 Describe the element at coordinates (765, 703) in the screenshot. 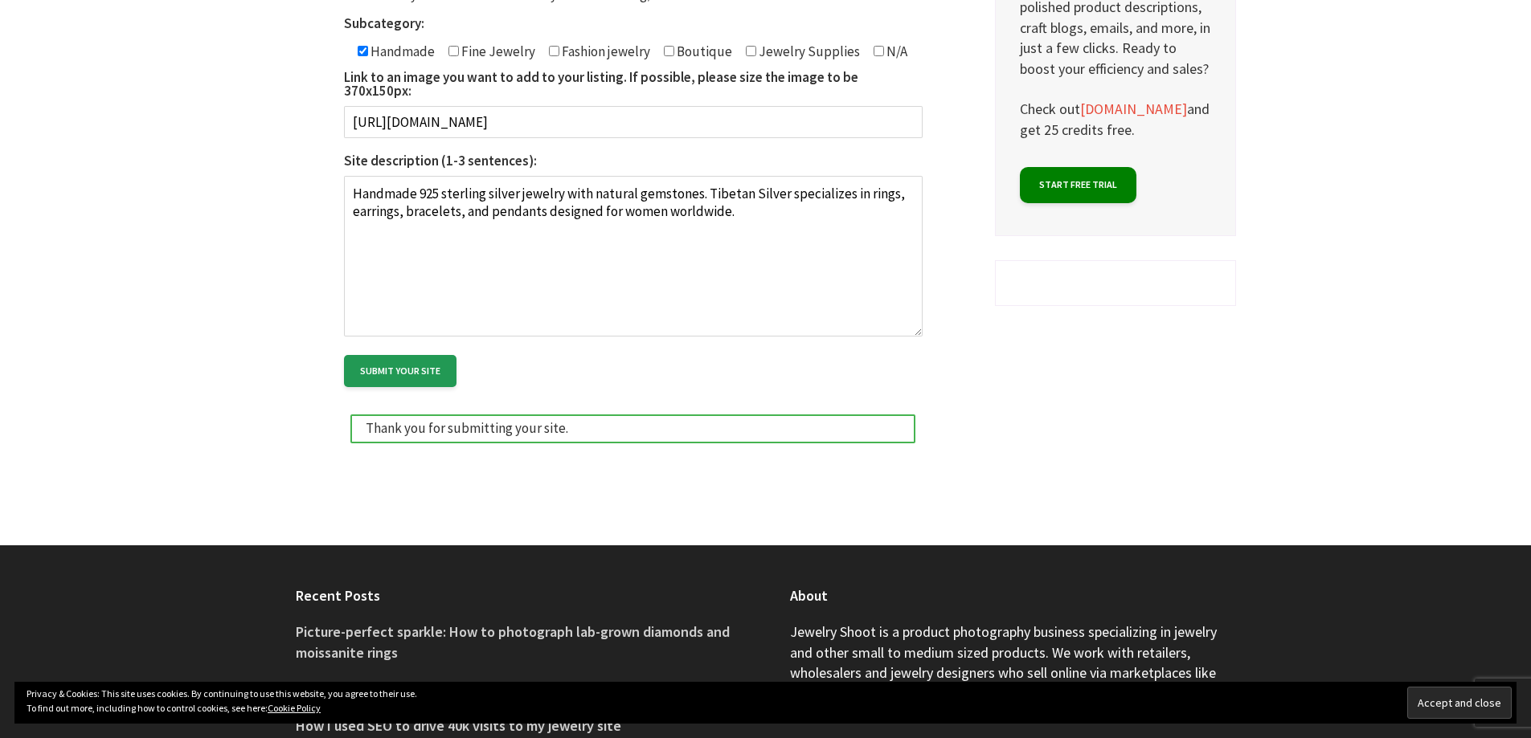

I see `div: Privacy & Cookies: This site uses cookies. By continuing to use this website, you agree to their ...` at that location.